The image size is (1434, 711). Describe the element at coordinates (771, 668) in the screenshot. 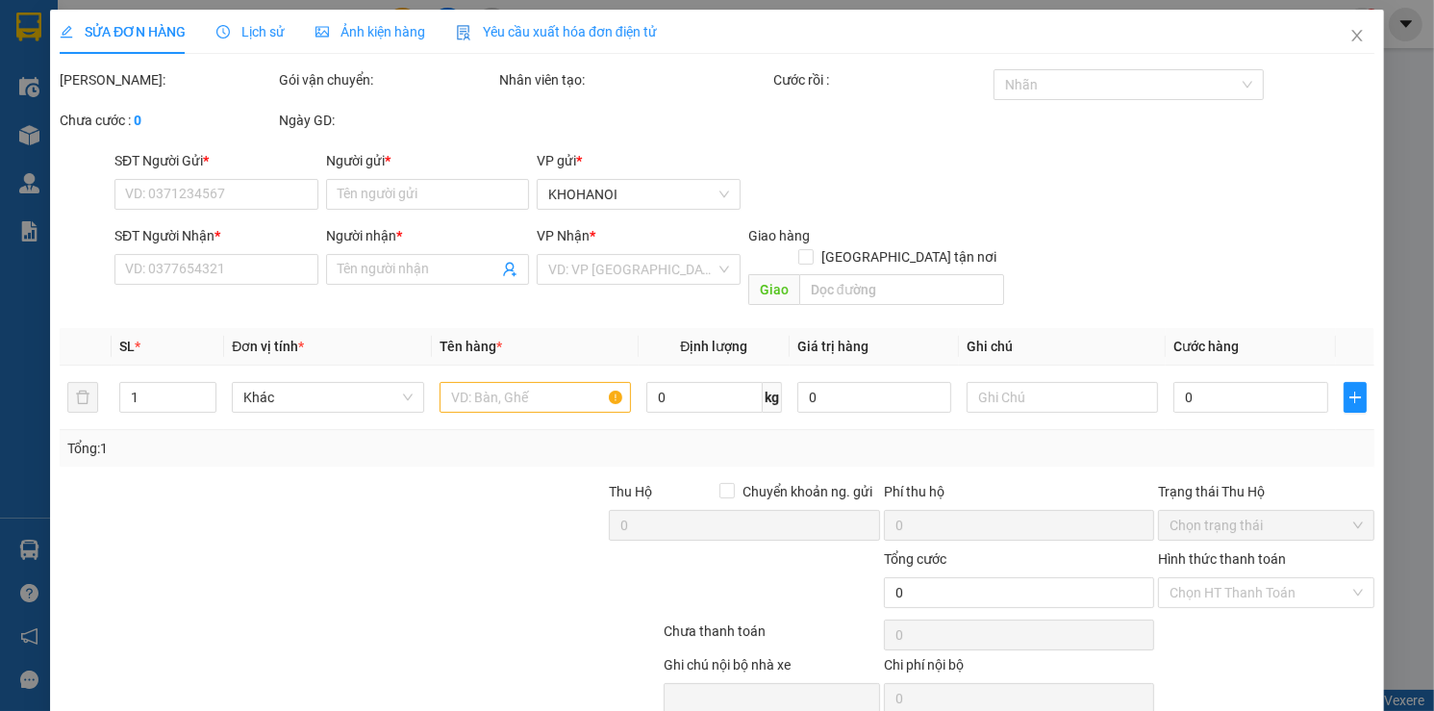

I see `div: Ghi chú nội bộ nhà xe` at that location.